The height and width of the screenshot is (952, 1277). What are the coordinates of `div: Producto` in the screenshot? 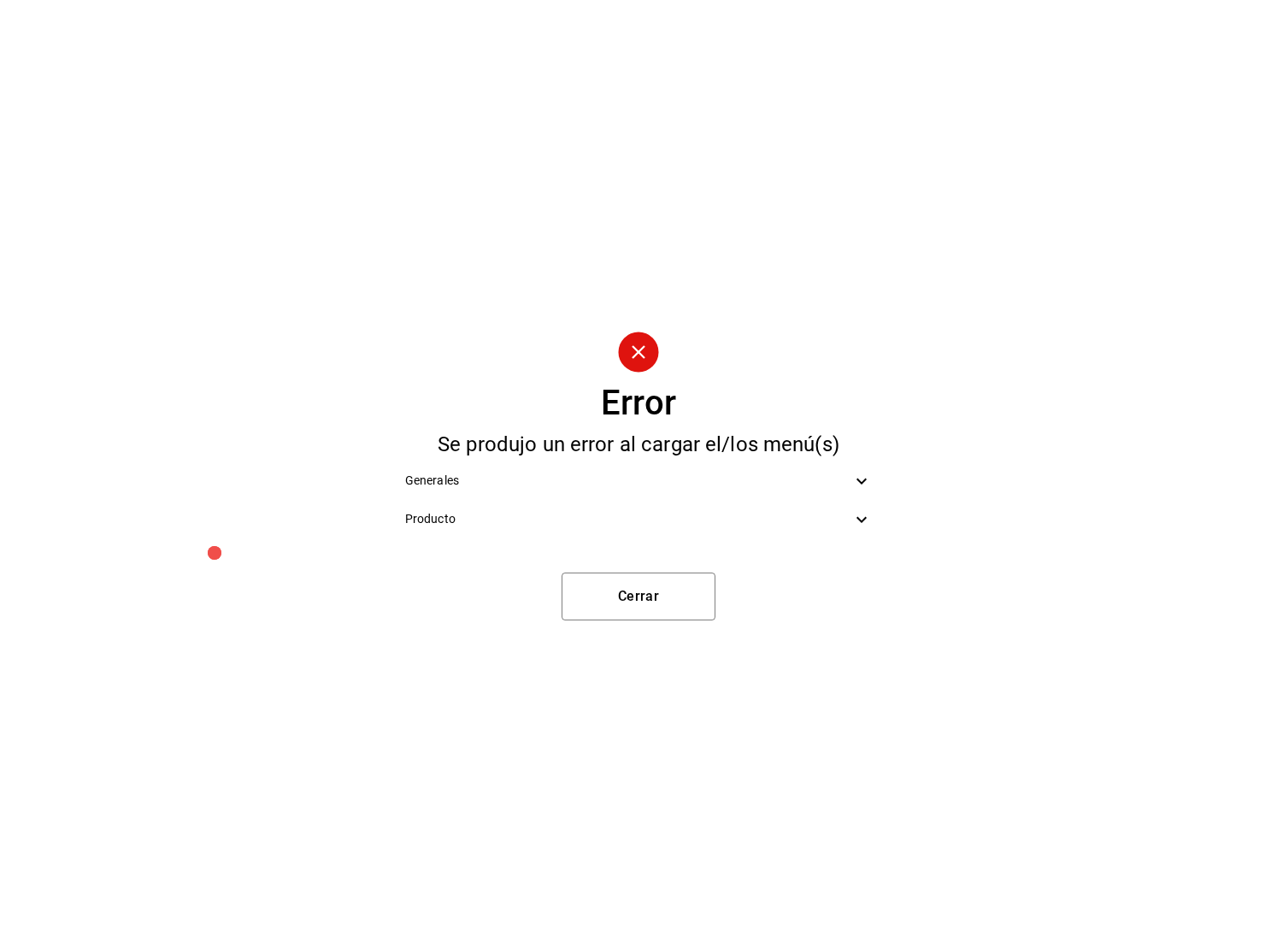 It's located at (638, 519).